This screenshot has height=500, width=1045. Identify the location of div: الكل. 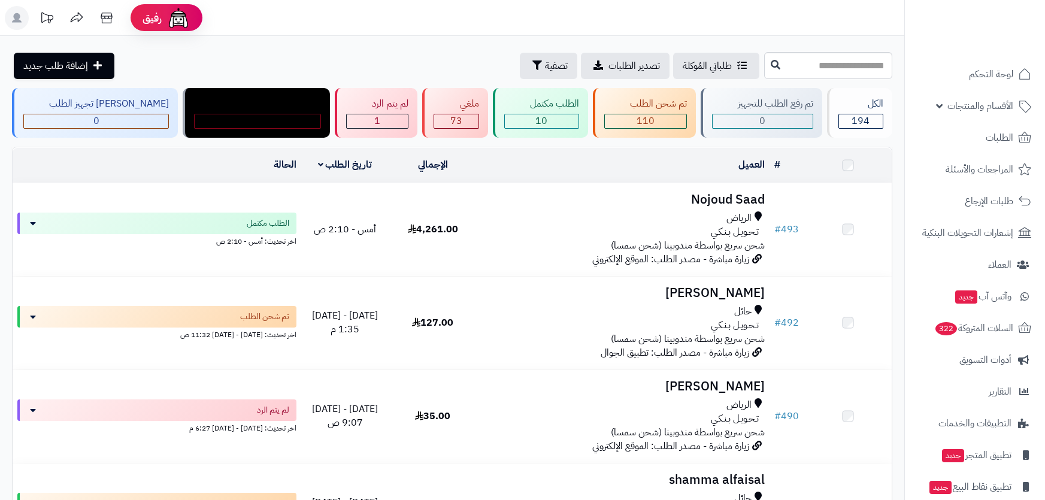
(860, 104).